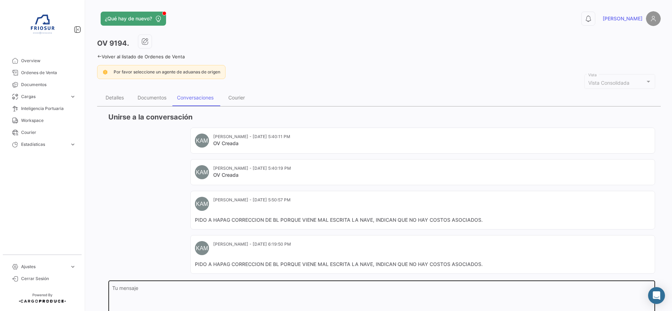 The image size is (672, 311). What do you see at coordinates (49, 133) in the screenshot?
I see `span: Courier` at bounding box center [49, 133].